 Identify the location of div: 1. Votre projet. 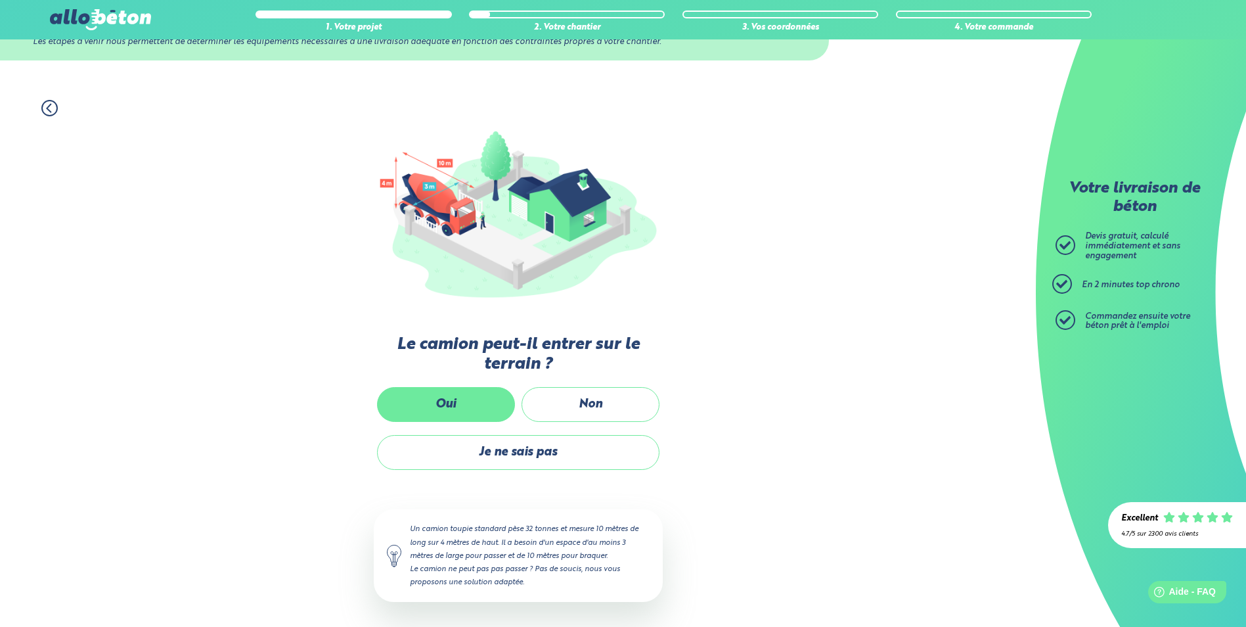
(353, 28).